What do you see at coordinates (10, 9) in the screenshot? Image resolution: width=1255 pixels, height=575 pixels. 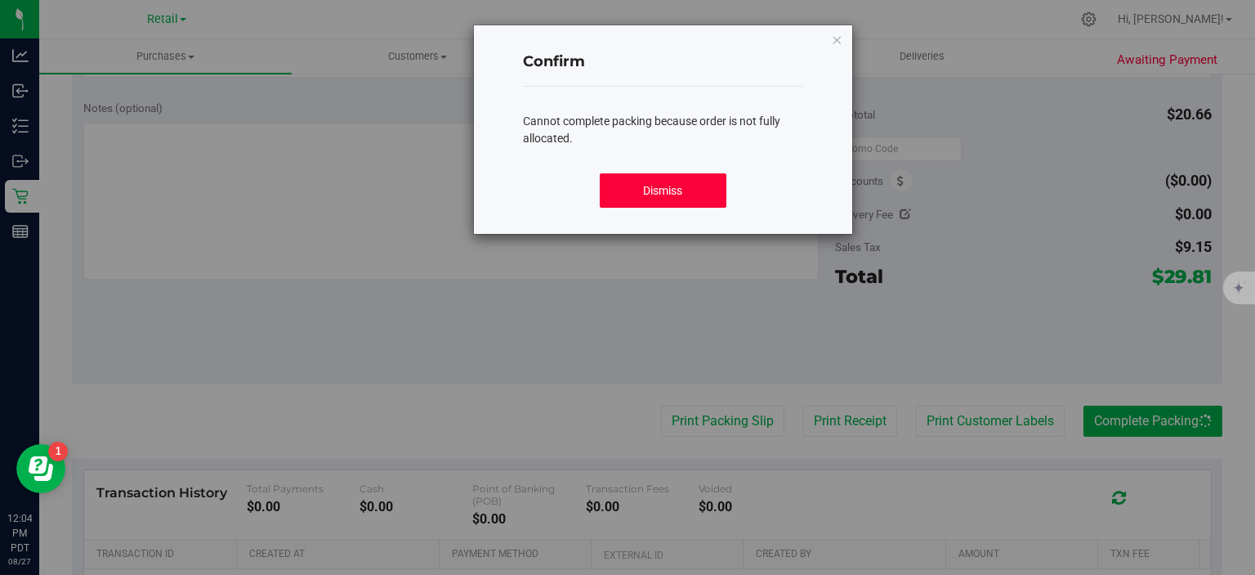 I see `span: 1` at bounding box center [10, 9].